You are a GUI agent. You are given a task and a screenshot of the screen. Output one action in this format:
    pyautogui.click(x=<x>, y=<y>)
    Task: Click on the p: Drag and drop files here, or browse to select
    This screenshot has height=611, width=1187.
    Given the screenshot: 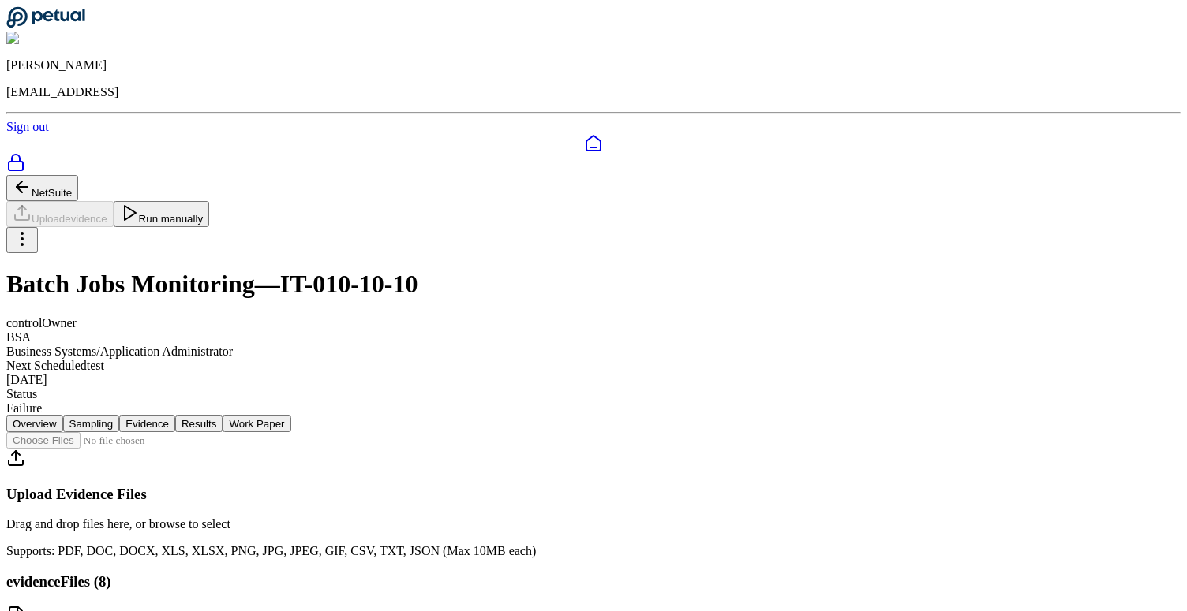 What is the action you would take?
    pyautogui.click(x=593, y=525)
    